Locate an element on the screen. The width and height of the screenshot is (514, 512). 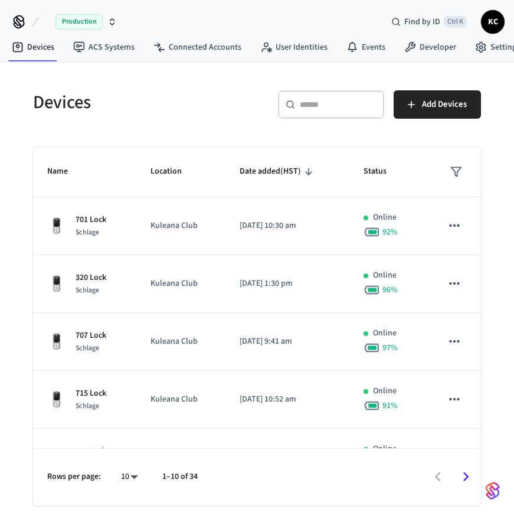
a: Events is located at coordinates (366, 47).